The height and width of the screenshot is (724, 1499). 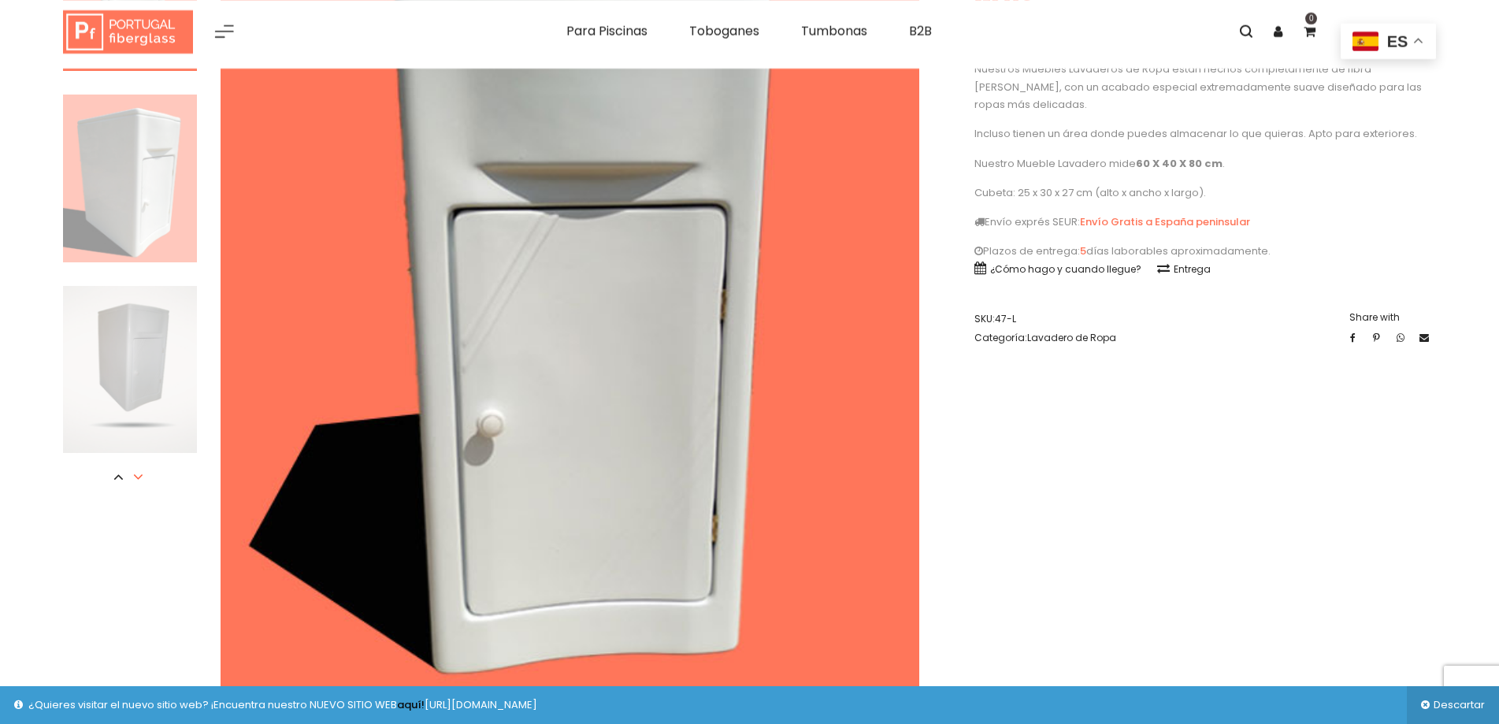 What do you see at coordinates (410, 704) in the screenshot?
I see `a: aquí!` at bounding box center [410, 704].